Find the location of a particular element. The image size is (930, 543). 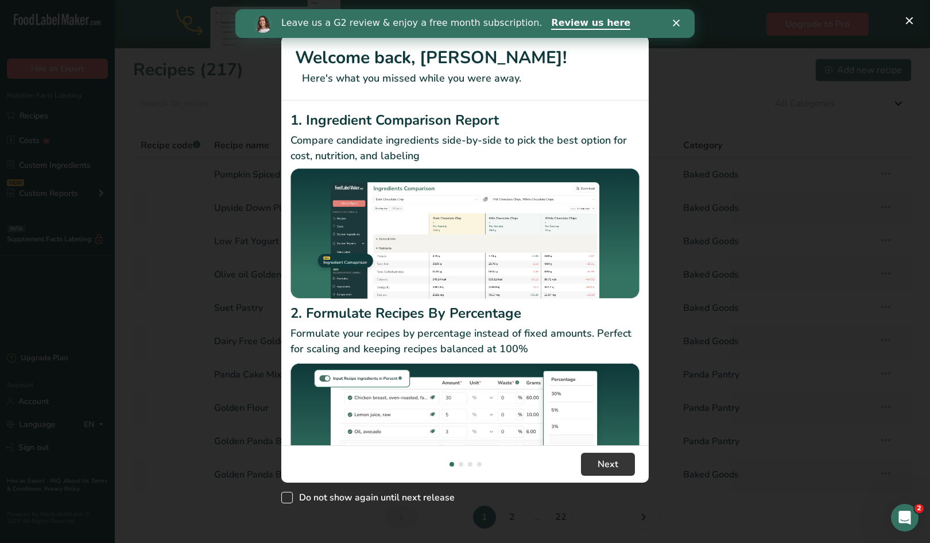

h2: 2. Formulate Recipes By Percentage is located at coordinates (465, 313).